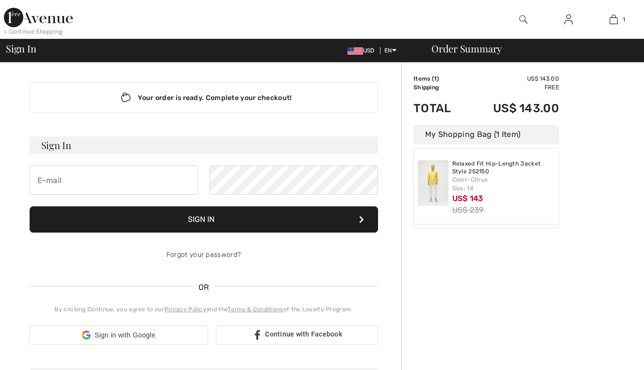  What do you see at coordinates (33, 32) in the screenshot?
I see `div: < Continue Shopping` at bounding box center [33, 32].